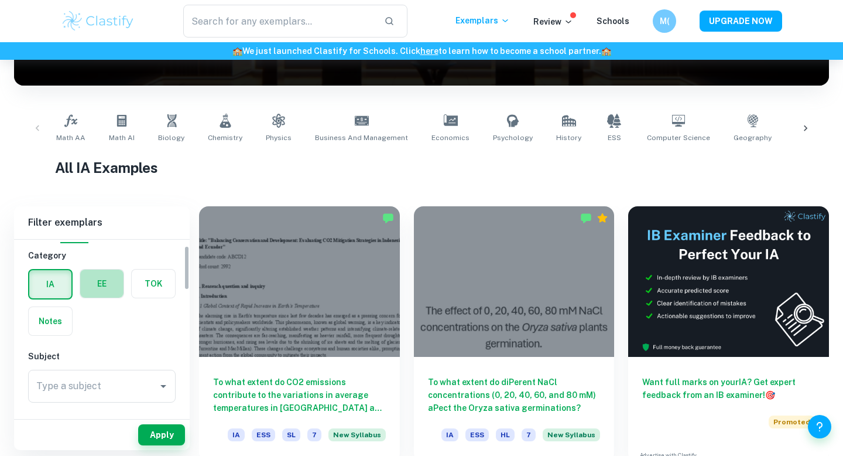  I want to click on span: Promoted, so click(792, 422).